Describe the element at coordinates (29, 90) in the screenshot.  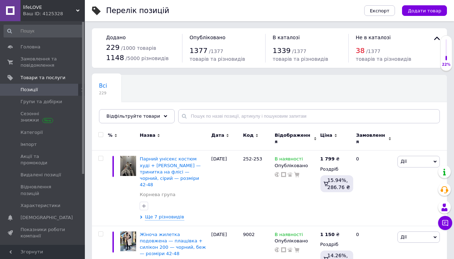
I see `span: Позиції` at that location.